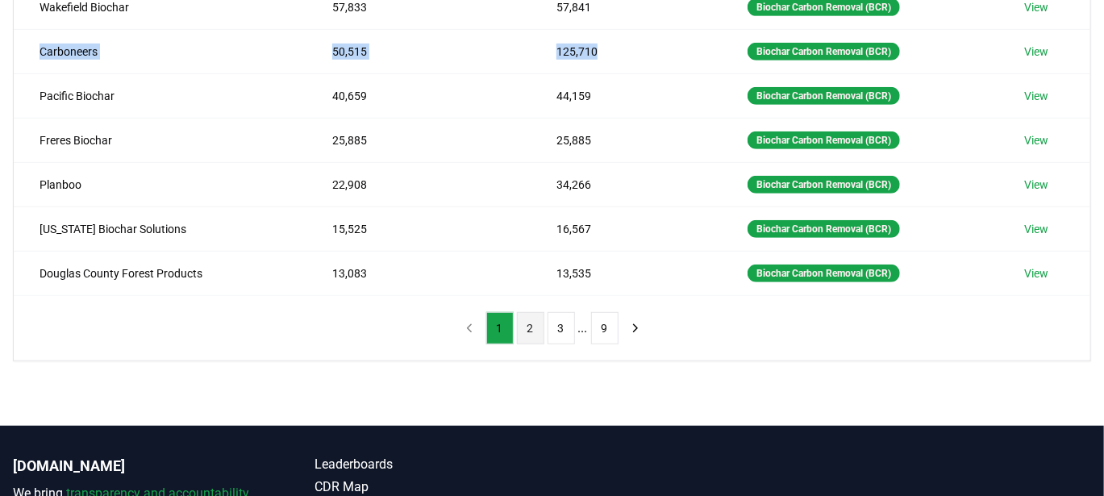 The image size is (1104, 496). I want to click on td: 13,535, so click(626, 273).